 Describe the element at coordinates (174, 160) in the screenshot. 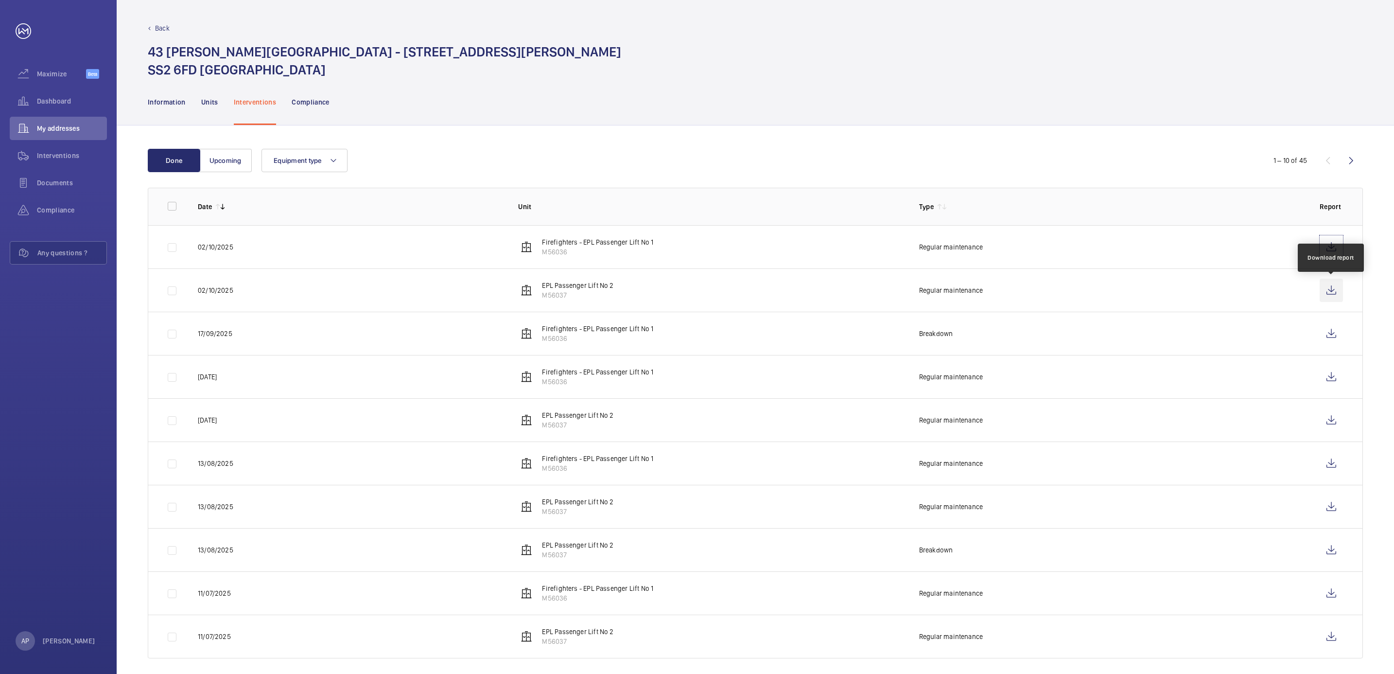

I see `button: Done` at that location.